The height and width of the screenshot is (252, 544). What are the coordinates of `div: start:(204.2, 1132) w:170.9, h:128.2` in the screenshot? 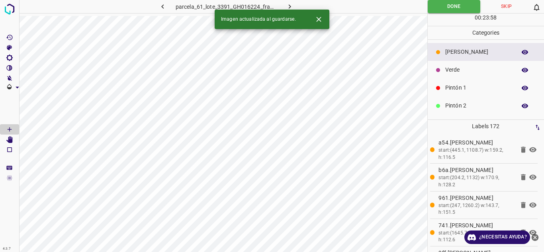 It's located at (476, 181).